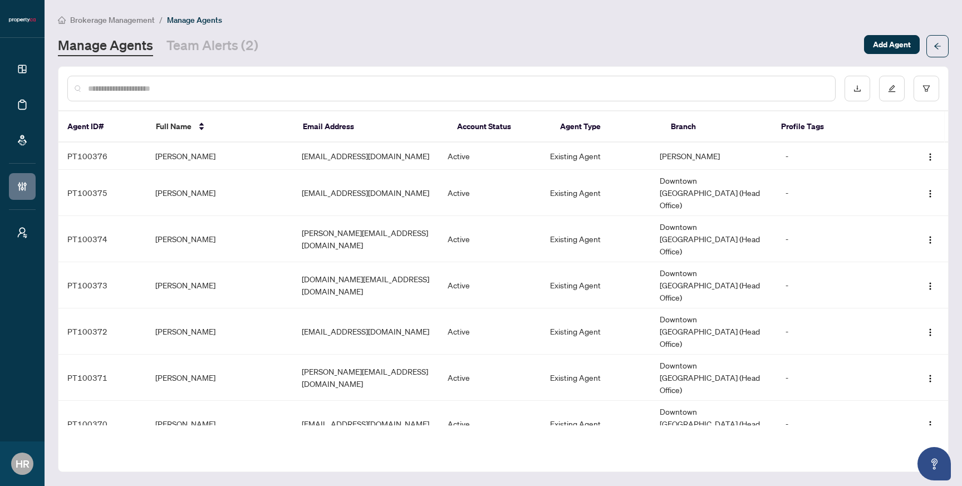  I want to click on td: PT100371, so click(102, 377).